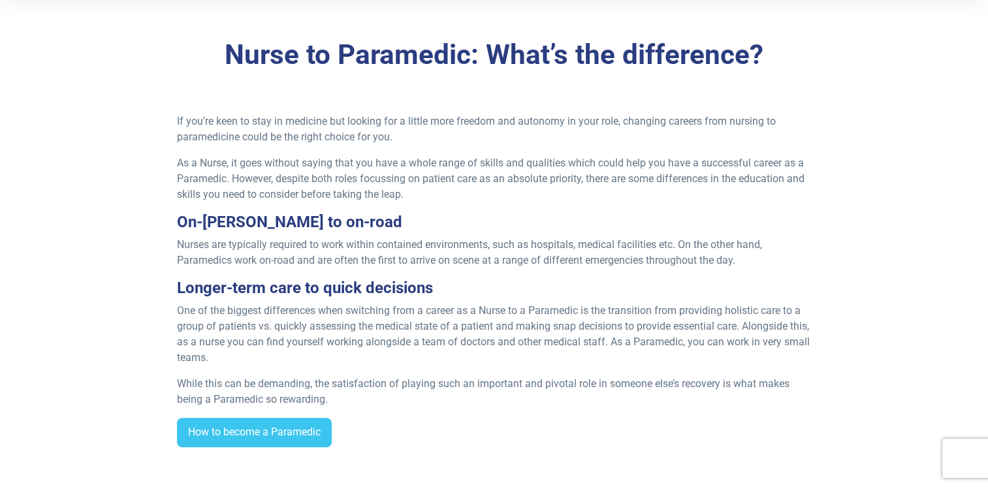 This screenshot has height=487, width=988. I want to click on h3: Nurse to Paramedic: What’s the difference?, so click(494, 55).